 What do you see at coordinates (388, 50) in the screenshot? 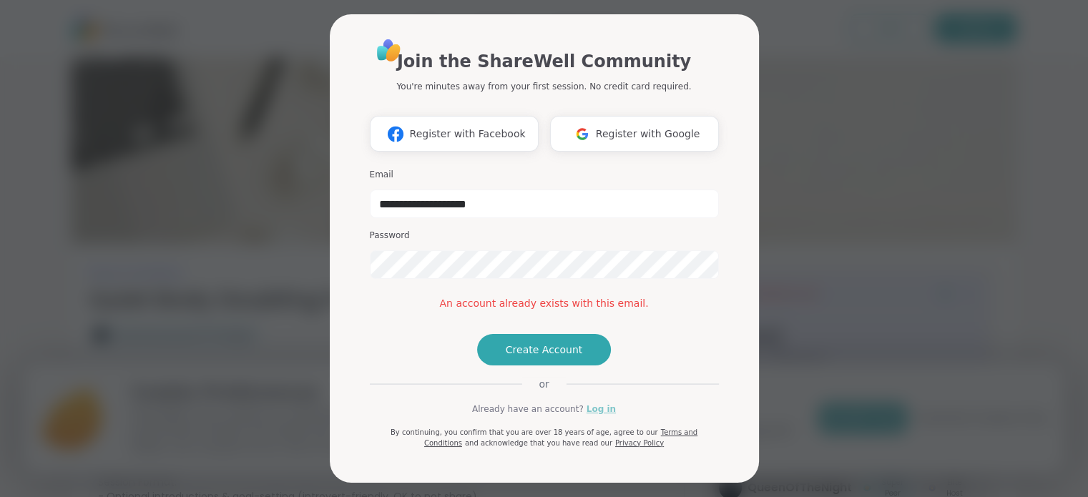
I see `img: ShareWell Logo` at bounding box center [388, 50].